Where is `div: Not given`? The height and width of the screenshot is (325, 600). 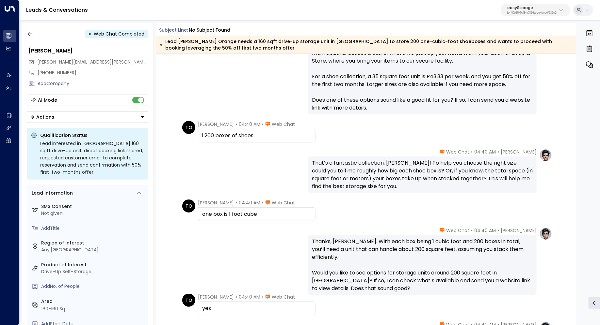 div: Not given is located at coordinates (93, 213).